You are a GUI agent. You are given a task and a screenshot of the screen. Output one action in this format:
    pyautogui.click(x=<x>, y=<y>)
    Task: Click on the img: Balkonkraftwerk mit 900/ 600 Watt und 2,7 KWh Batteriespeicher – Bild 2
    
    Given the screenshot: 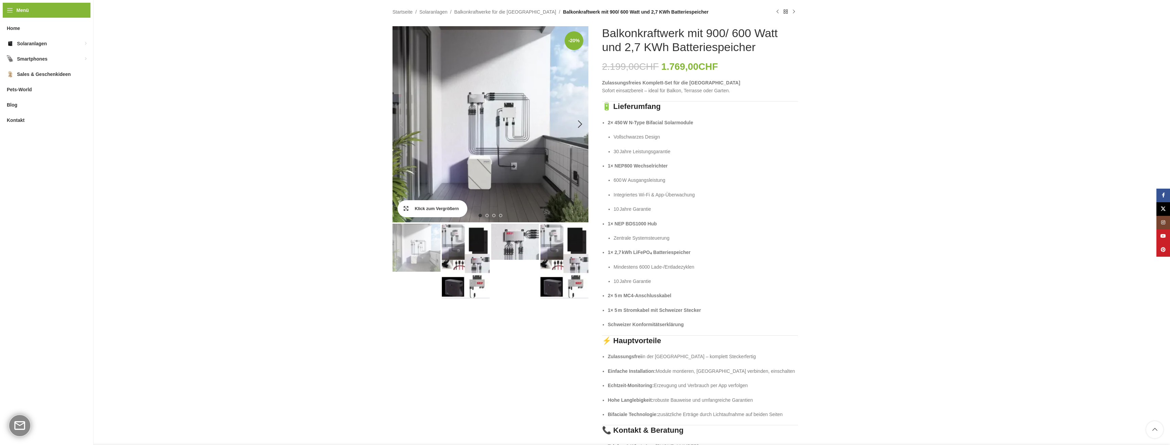 What is the action you would take?
    pyautogui.click(x=466, y=261)
    